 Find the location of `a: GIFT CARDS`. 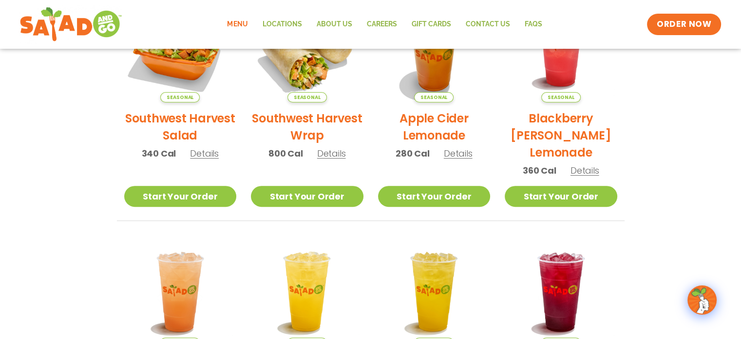

a: GIFT CARDS is located at coordinates (431, 24).